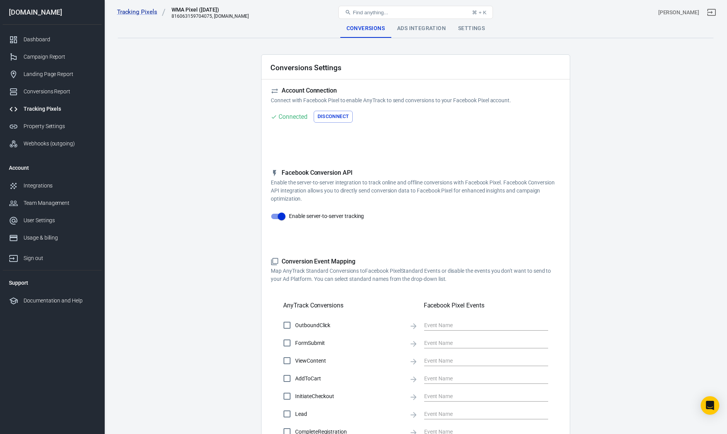  What do you see at coordinates (59, 57) in the screenshot?
I see `div: Campaign Report` at bounding box center [59, 57].